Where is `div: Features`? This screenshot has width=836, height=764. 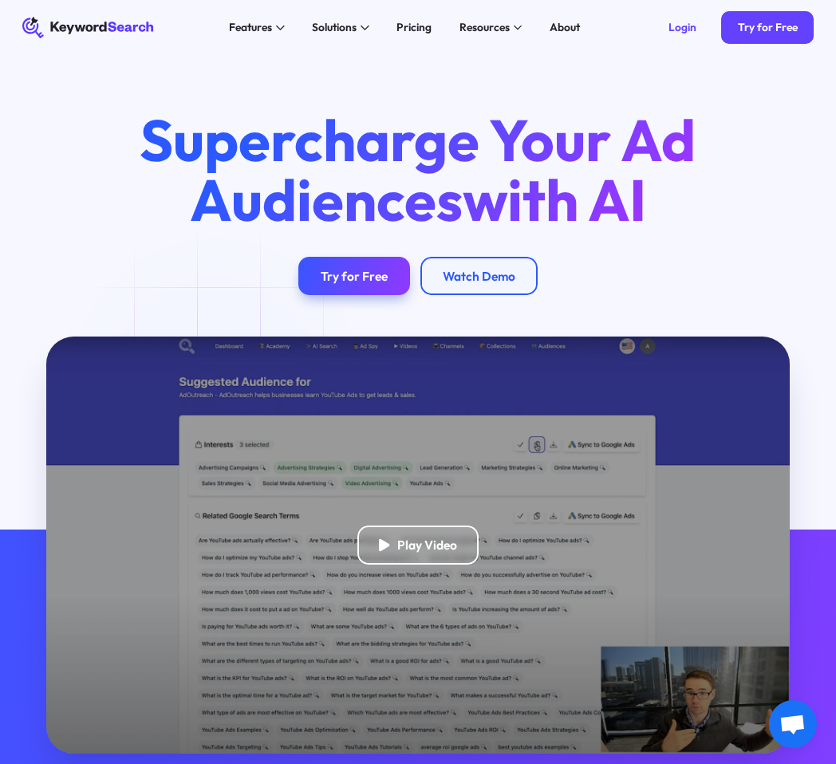 div: Features is located at coordinates (250, 27).